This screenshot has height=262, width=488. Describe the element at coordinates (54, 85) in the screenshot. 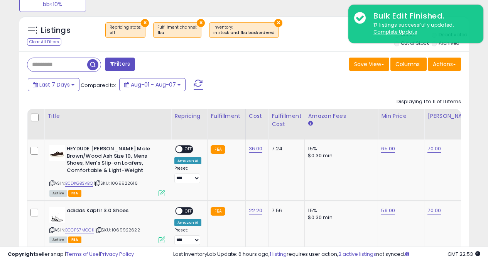

I see `span: Last 7 Days` at that location.